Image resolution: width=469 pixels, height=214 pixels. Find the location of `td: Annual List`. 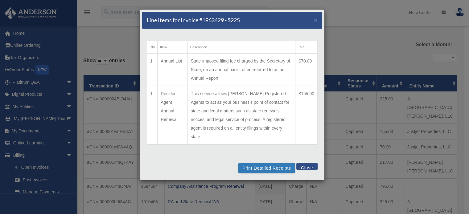

td: Annual List is located at coordinates (172, 70).